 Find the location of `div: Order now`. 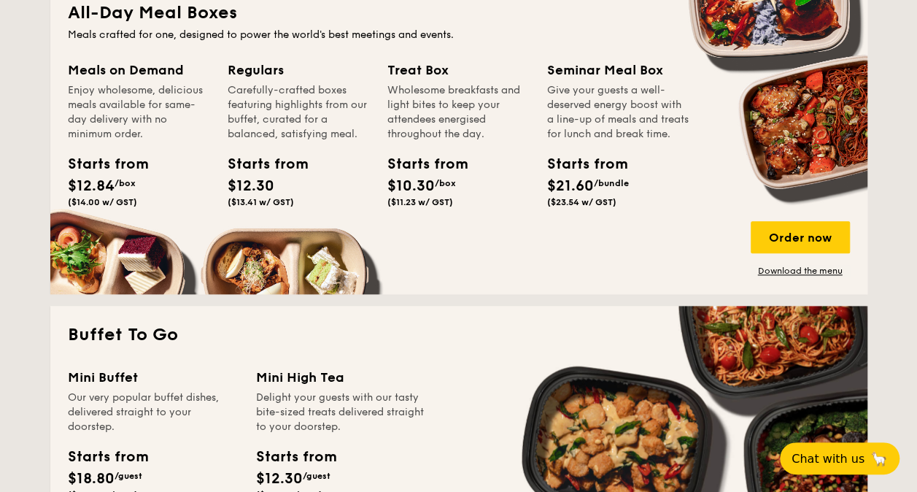

div: Order now is located at coordinates (801, 237).